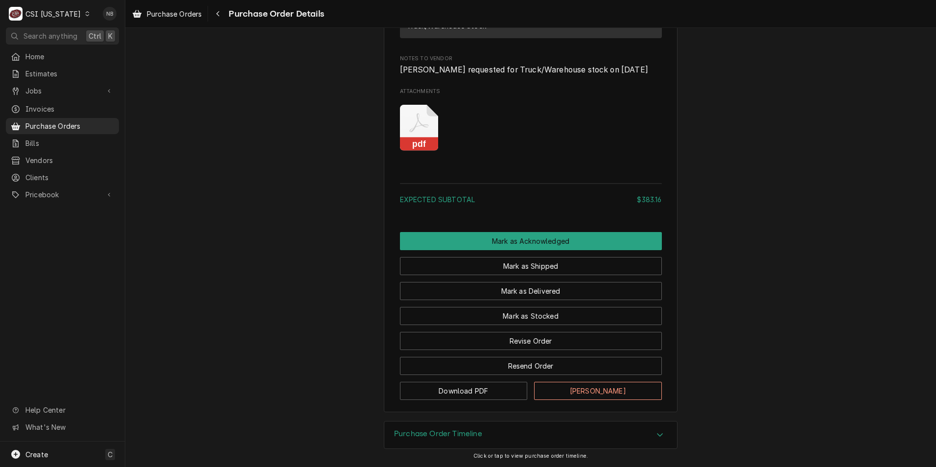 This screenshot has height=467, width=936. What do you see at coordinates (69, 427) in the screenshot?
I see `span: What's New` at bounding box center [69, 427].